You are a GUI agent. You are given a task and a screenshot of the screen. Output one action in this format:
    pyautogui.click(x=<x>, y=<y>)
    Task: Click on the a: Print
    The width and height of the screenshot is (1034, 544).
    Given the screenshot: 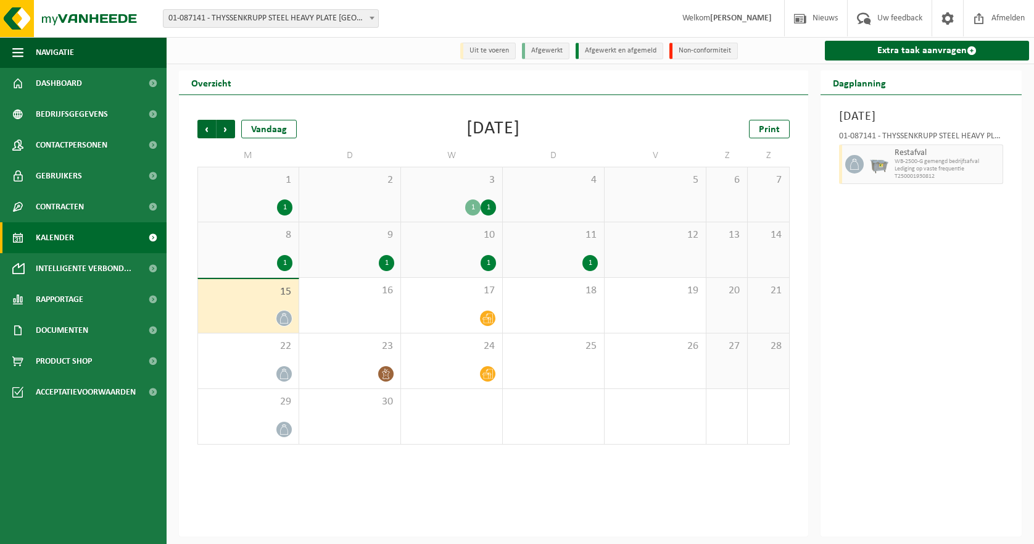 What is the action you would take?
    pyautogui.click(x=770, y=129)
    